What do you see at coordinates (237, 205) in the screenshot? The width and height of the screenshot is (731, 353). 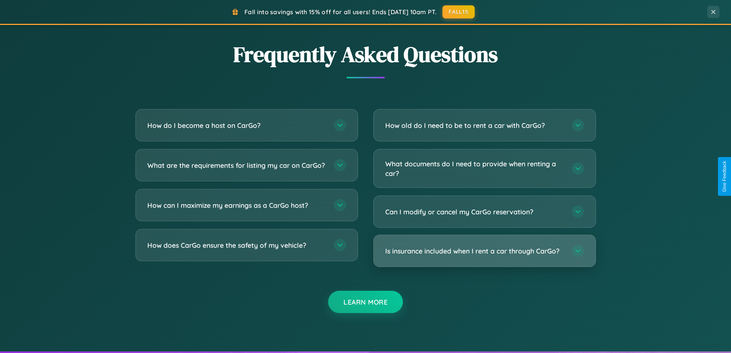 I see `h3: How can I maximize my earnings as a CarGo host?` at bounding box center [237, 205].